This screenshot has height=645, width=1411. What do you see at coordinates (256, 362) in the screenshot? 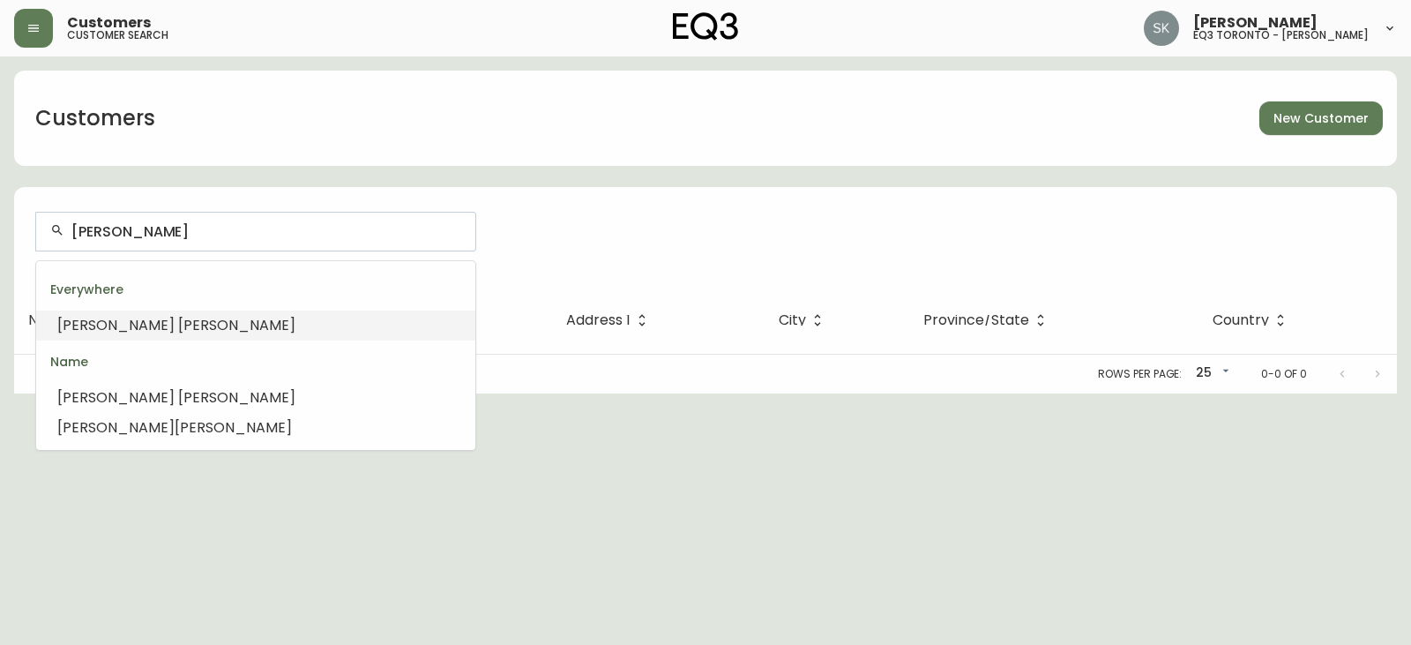
I see `div: Name` at bounding box center [256, 362].